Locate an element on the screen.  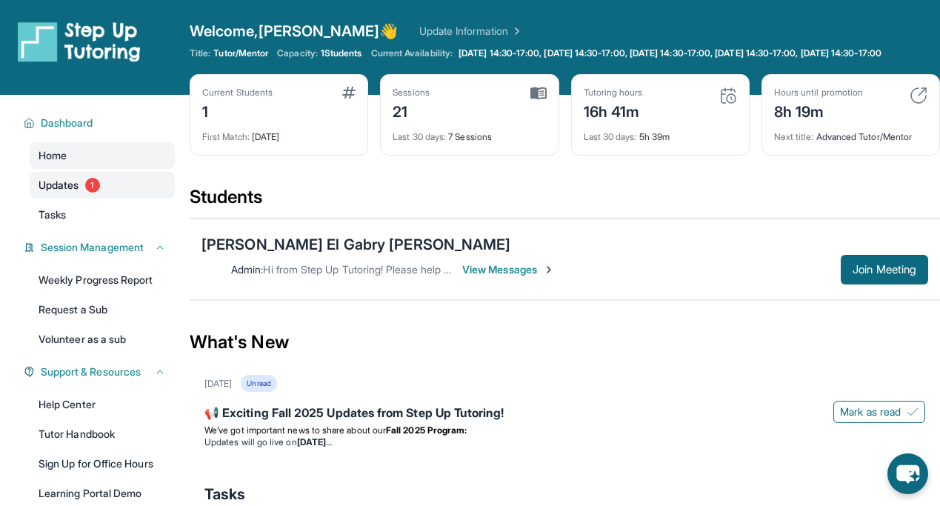
div: 8h 19m is located at coordinates (819, 110).